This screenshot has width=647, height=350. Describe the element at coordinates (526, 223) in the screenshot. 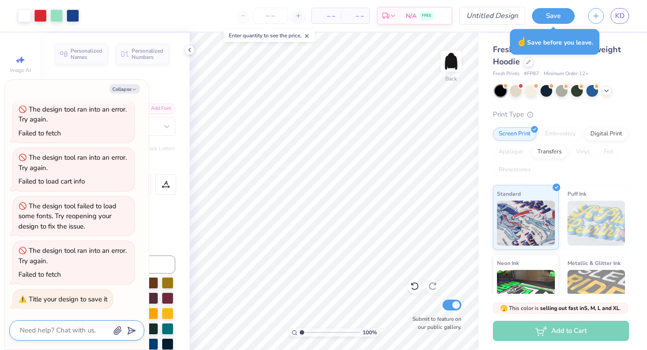

I see `img: Standard` at that location.